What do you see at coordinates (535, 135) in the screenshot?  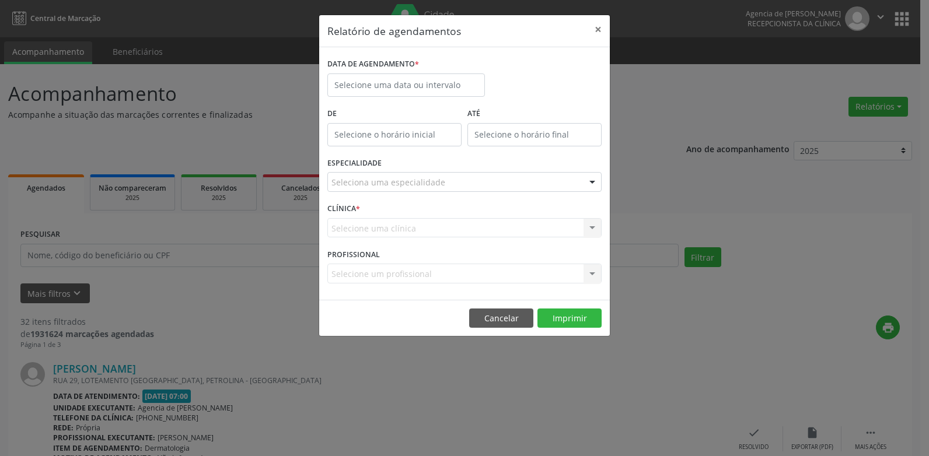 I see `input: Selecione o horário final` at bounding box center [535, 135].